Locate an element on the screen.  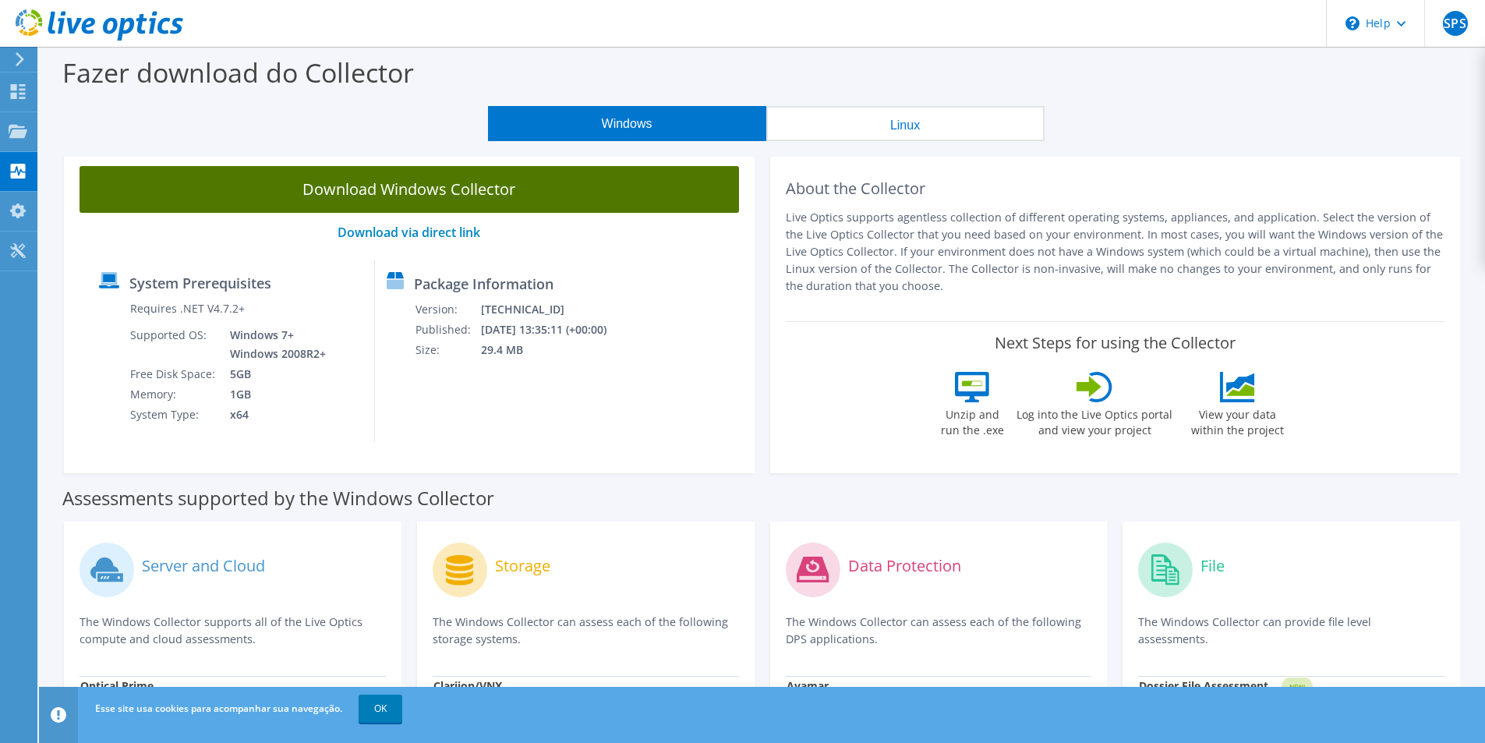
label: Package Information is located at coordinates (483, 284).